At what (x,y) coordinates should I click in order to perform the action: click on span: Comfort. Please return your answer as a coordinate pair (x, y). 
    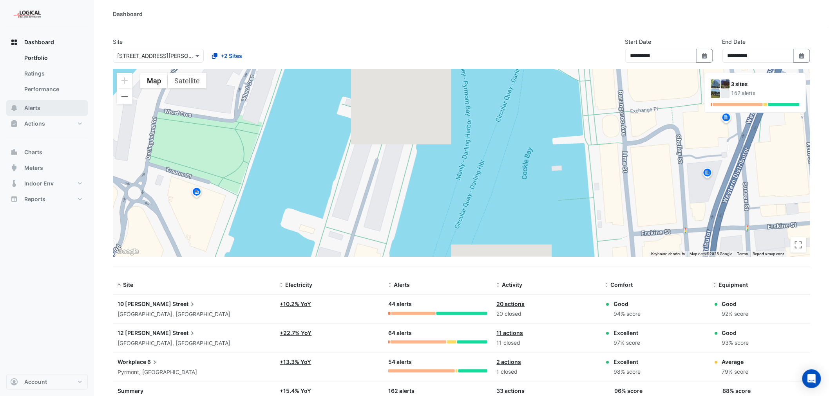
    Looking at the image, I should click on (621, 285).